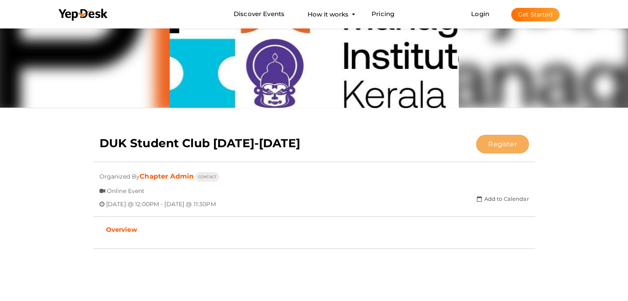 This screenshot has width=628, height=301. I want to click on a: Overview, so click(121, 230).